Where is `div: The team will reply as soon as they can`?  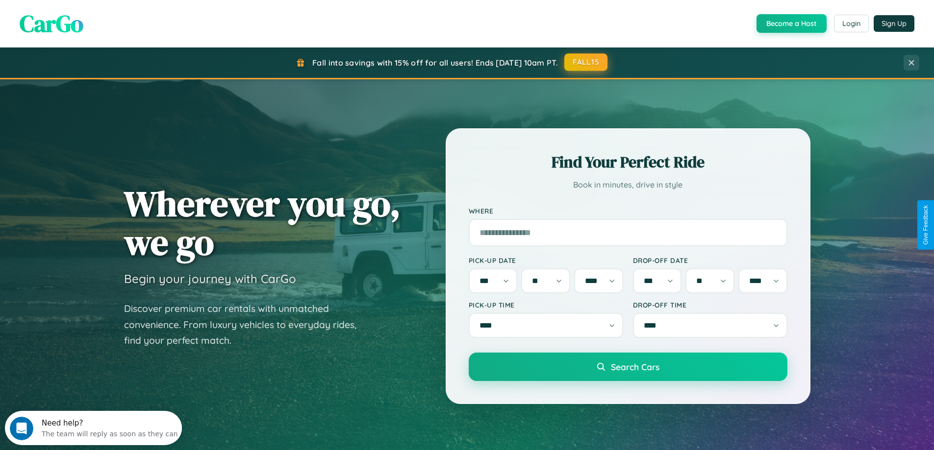 div: The team will reply as soon as they can is located at coordinates (105, 21).